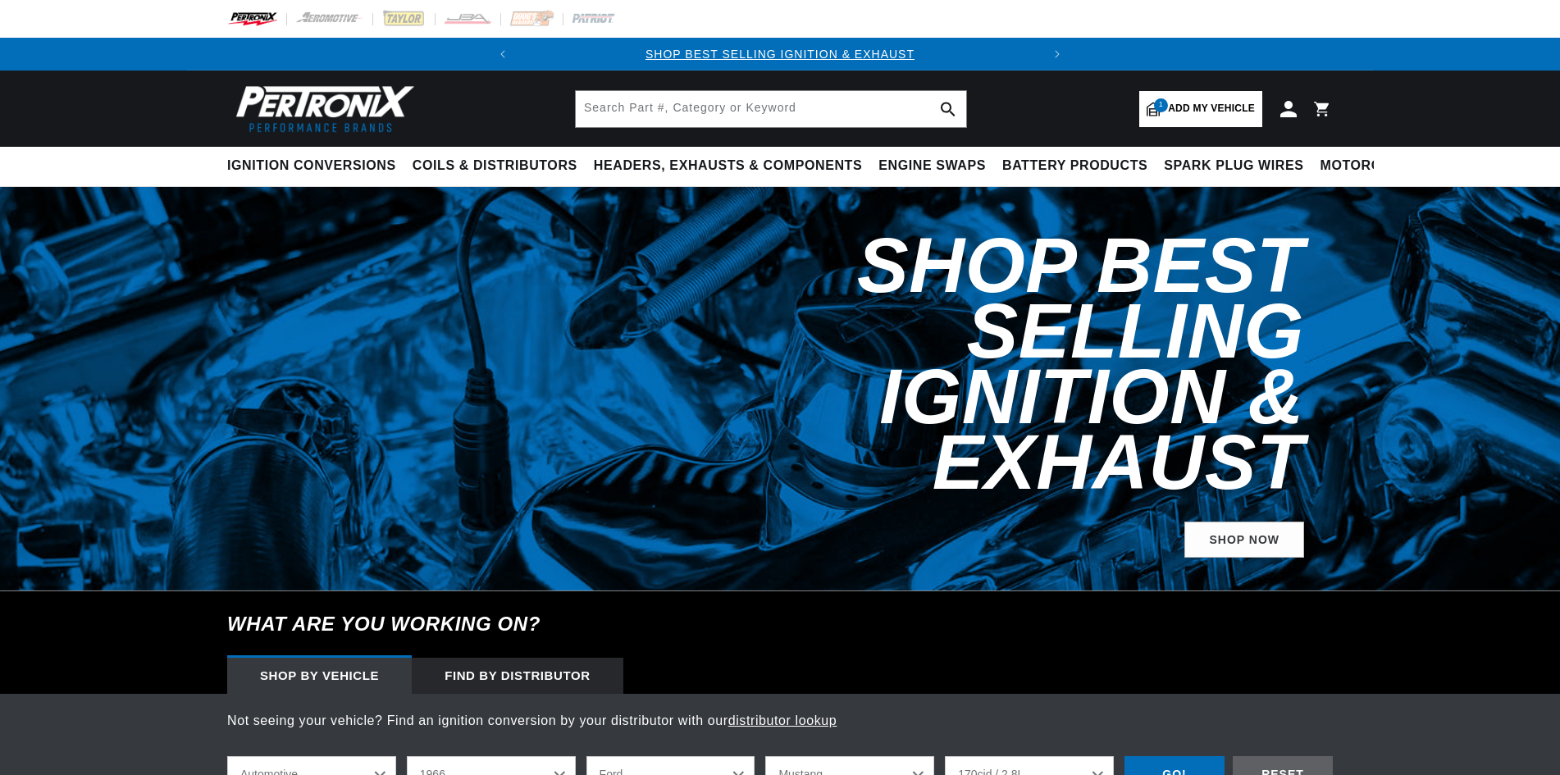 The image size is (1560, 775). I want to click on a: 1Add my vehicle, so click(1201, 109).